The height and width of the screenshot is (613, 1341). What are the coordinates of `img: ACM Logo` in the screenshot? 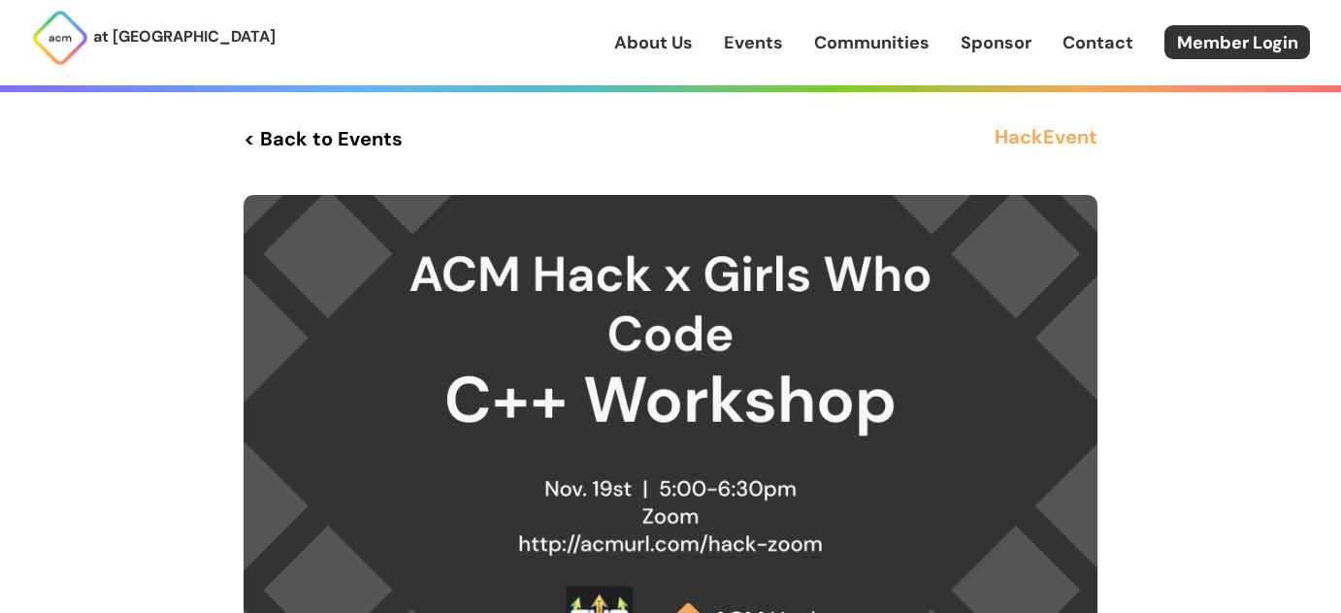 It's located at (60, 38).